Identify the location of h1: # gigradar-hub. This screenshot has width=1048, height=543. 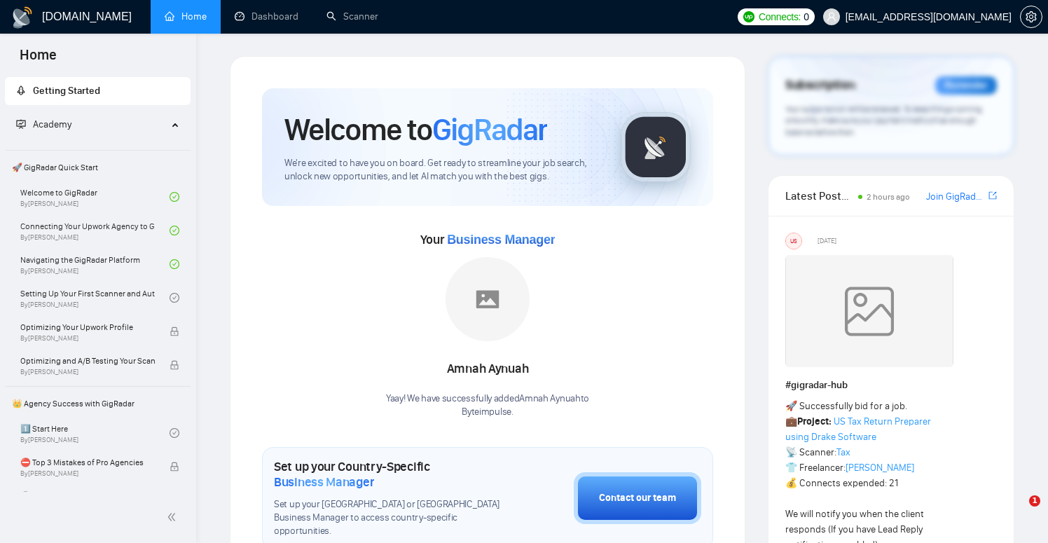
(891, 385).